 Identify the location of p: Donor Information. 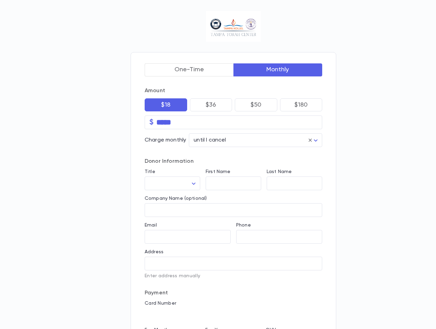
(233, 161).